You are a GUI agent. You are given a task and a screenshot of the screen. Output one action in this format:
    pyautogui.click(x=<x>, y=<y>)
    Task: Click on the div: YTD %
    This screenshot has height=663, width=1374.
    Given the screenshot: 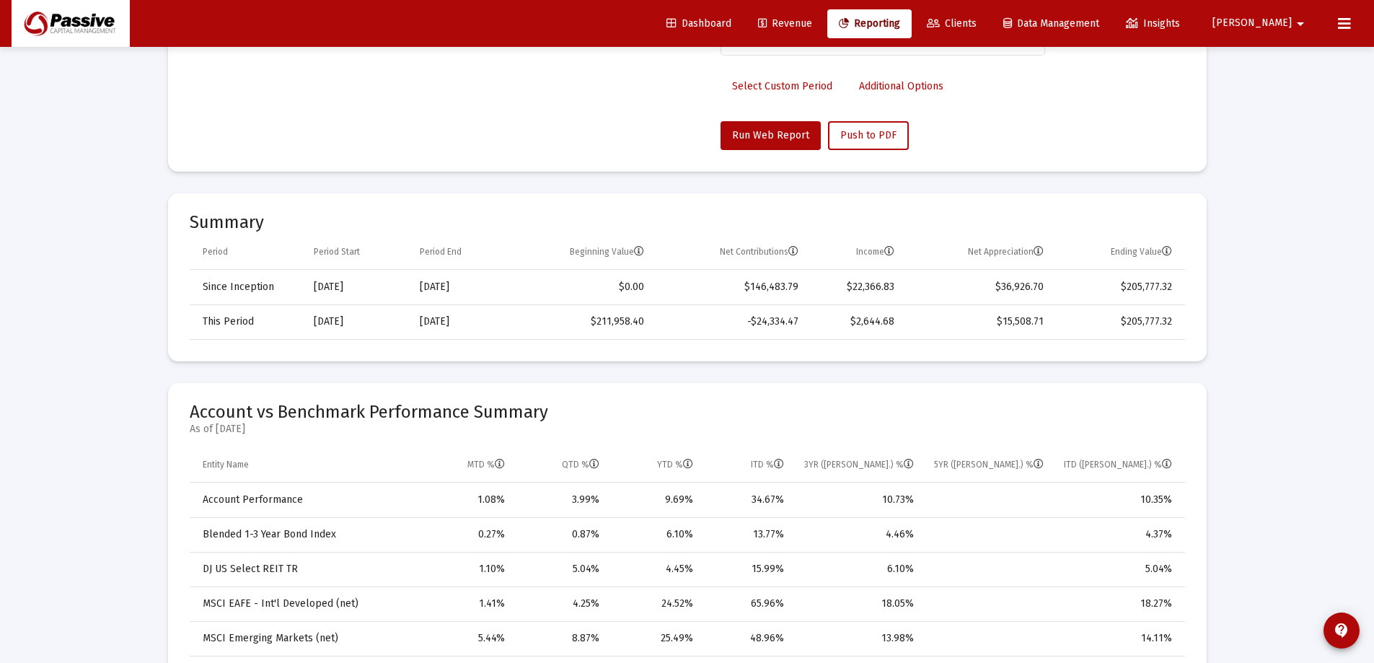 What is the action you would take?
    pyautogui.click(x=675, y=464)
    